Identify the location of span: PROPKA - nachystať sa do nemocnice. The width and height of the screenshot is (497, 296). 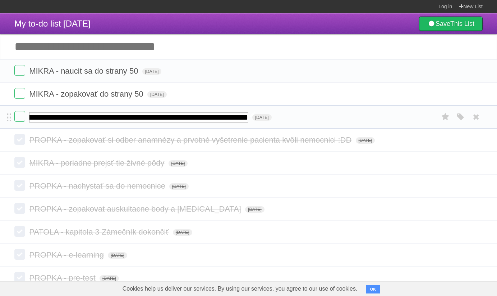
(98, 186).